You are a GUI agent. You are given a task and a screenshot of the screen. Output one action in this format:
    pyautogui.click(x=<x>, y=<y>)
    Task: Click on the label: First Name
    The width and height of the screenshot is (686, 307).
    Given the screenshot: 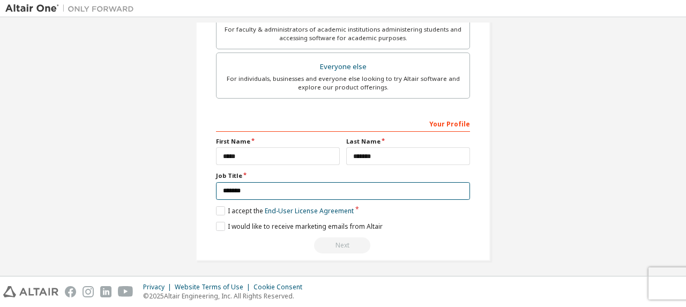 What is the action you would take?
    pyautogui.click(x=277, y=141)
    